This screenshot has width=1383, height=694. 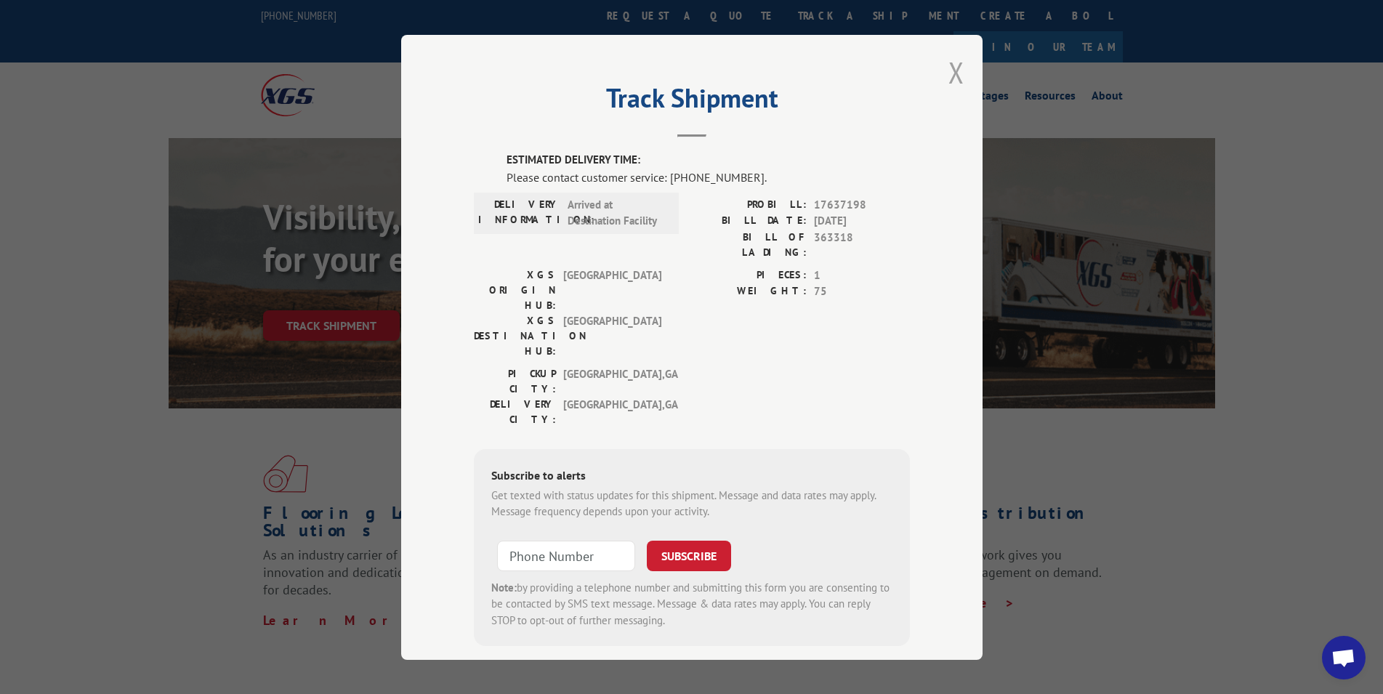 I want to click on label: DELIVERY CITY:, so click(x=514, y=411).